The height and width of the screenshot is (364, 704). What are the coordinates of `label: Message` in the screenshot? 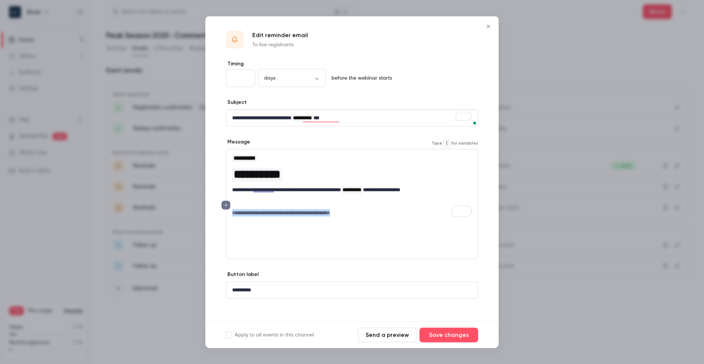 It's located at (238, 142).